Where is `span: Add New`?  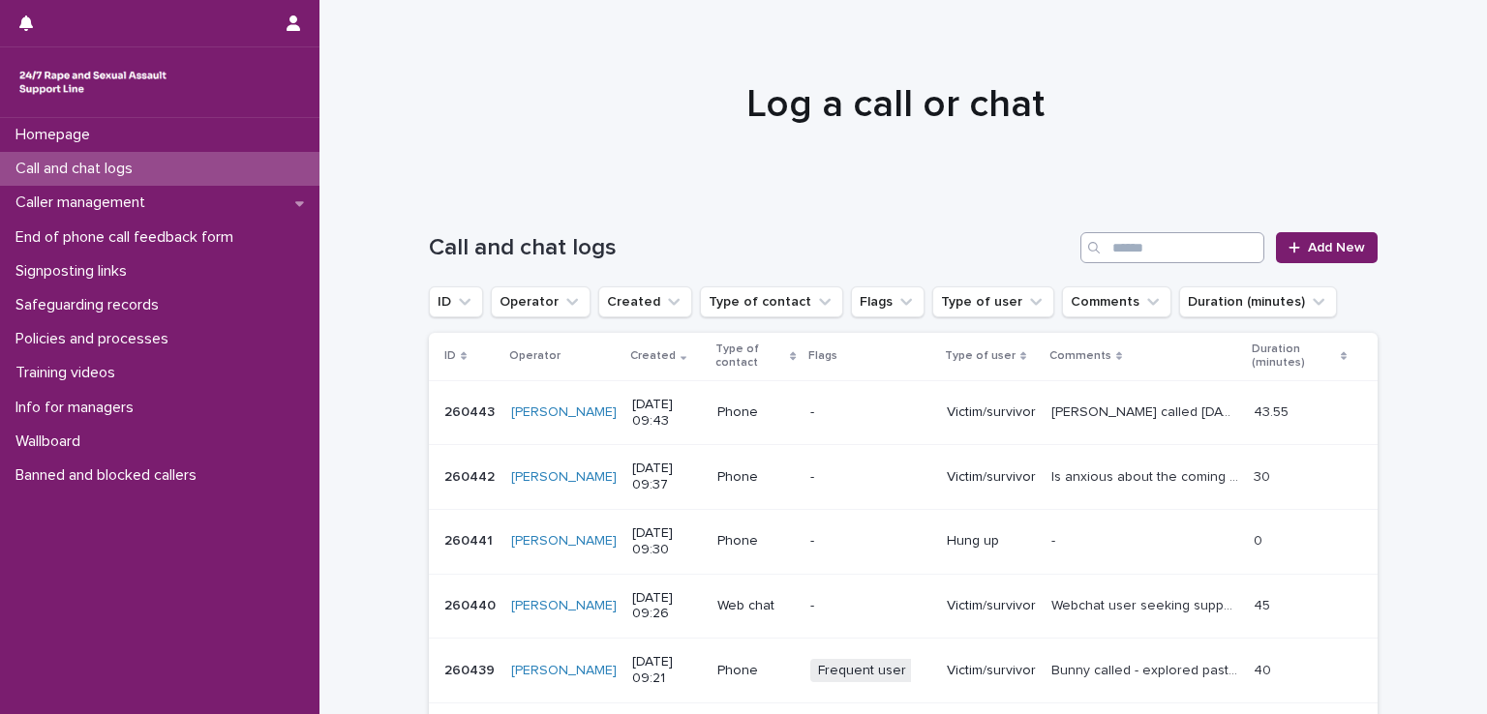
span: Add New is located at coordinates (1336, 248).